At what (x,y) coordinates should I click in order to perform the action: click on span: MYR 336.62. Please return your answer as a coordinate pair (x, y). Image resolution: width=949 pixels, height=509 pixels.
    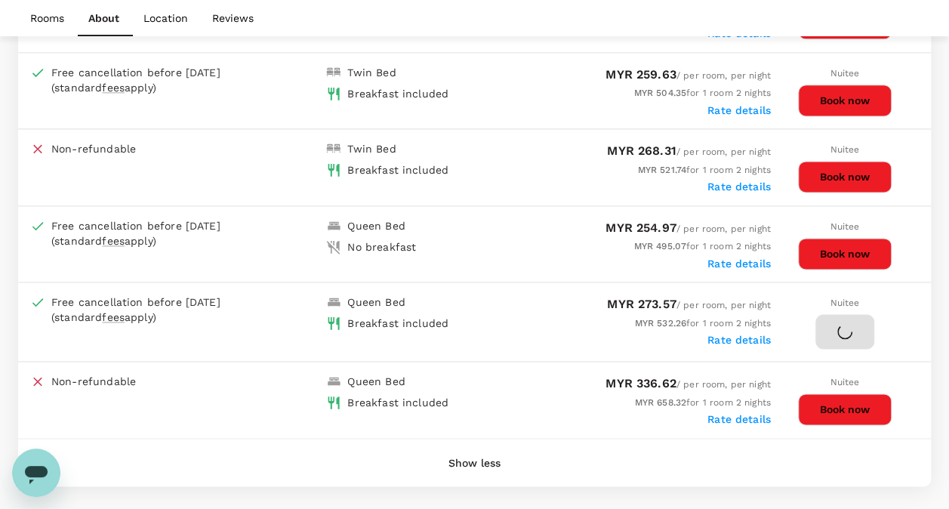
    Looking at the image, I should click on (641, 383).